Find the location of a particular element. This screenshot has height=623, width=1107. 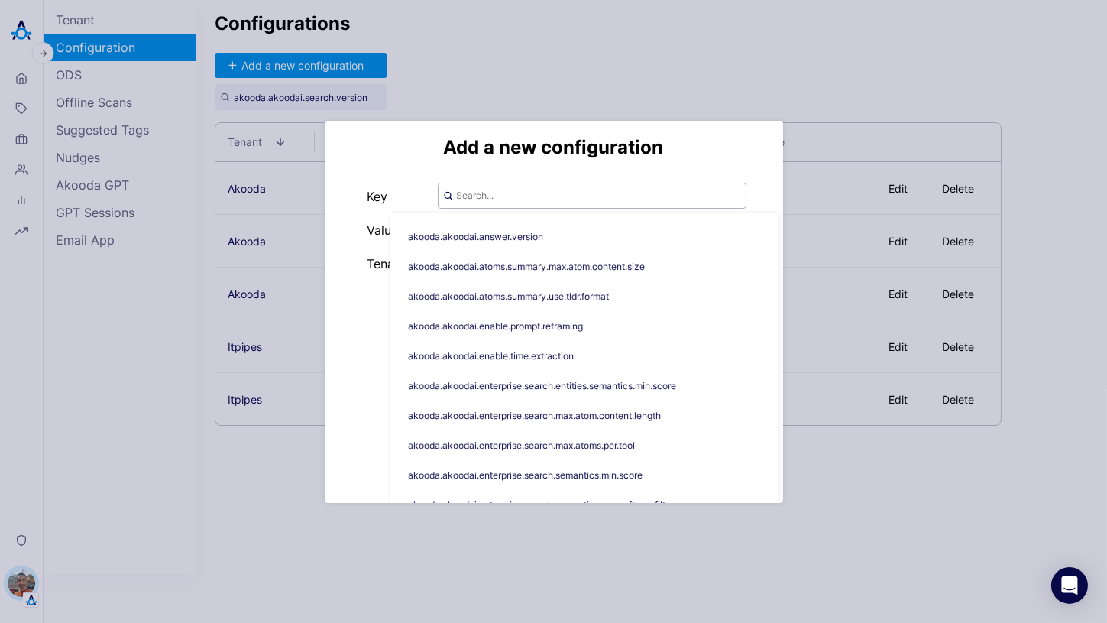

span: akooda.akoodai.enterprise.search.semantics.use.softmax.filter is located at coordinates (590, 504).